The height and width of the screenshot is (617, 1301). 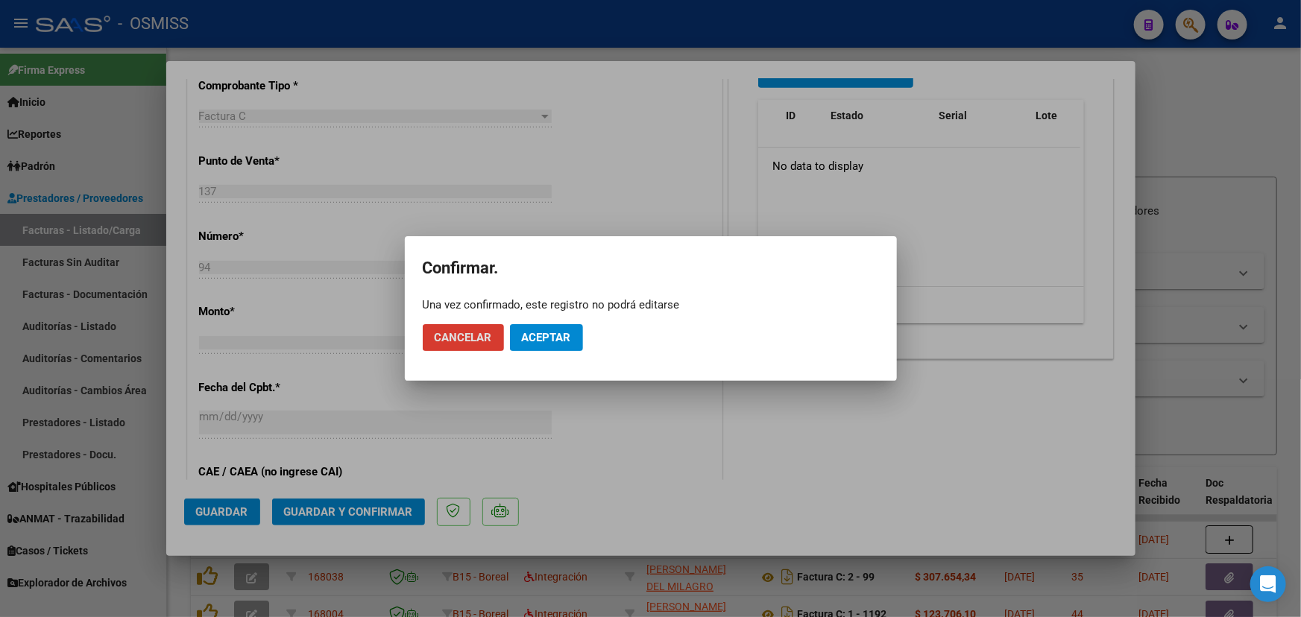 What do you see at coordinates (463, 338) in the screenshot?
I see `button: Cancelar` at bounding box center [463, 338].